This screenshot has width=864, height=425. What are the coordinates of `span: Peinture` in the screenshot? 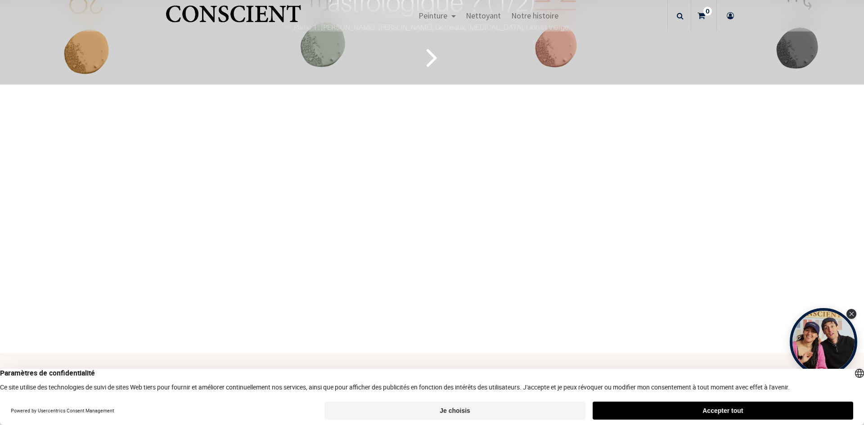 It's located at (433, 15).